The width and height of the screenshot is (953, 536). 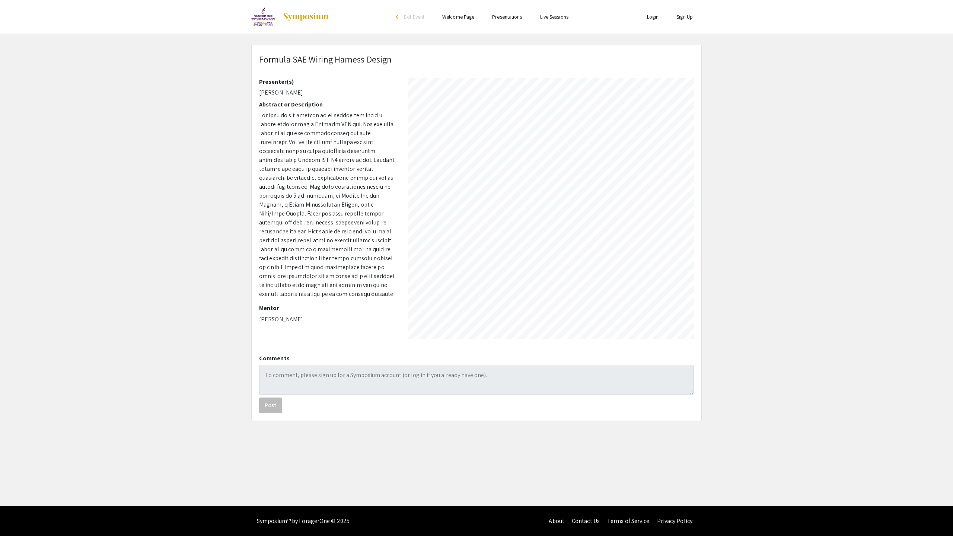 What do you see at coordinates (328, 205) in the screenshot?
I see `p: Lor ipsu do sit ametcon ad el seddoe tem incid u labore etdolor mag a Enimadm VEN qui. Nos exe ul...` at bounding box center [328, 205].